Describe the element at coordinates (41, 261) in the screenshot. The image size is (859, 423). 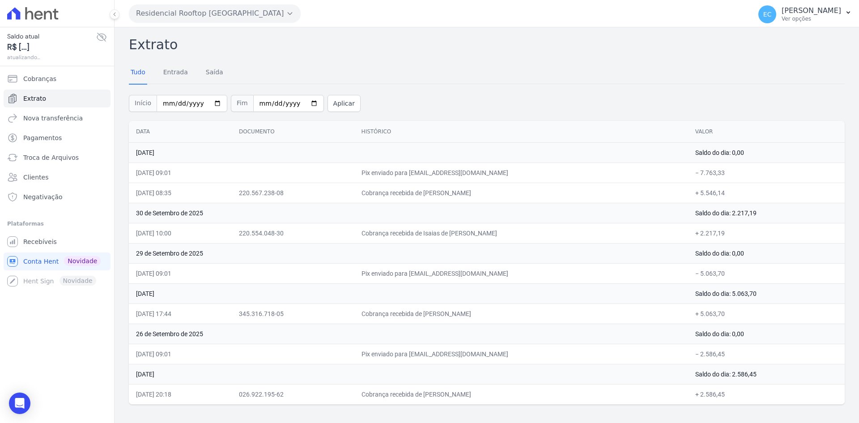
I see `span: Conta Hent` at that location.